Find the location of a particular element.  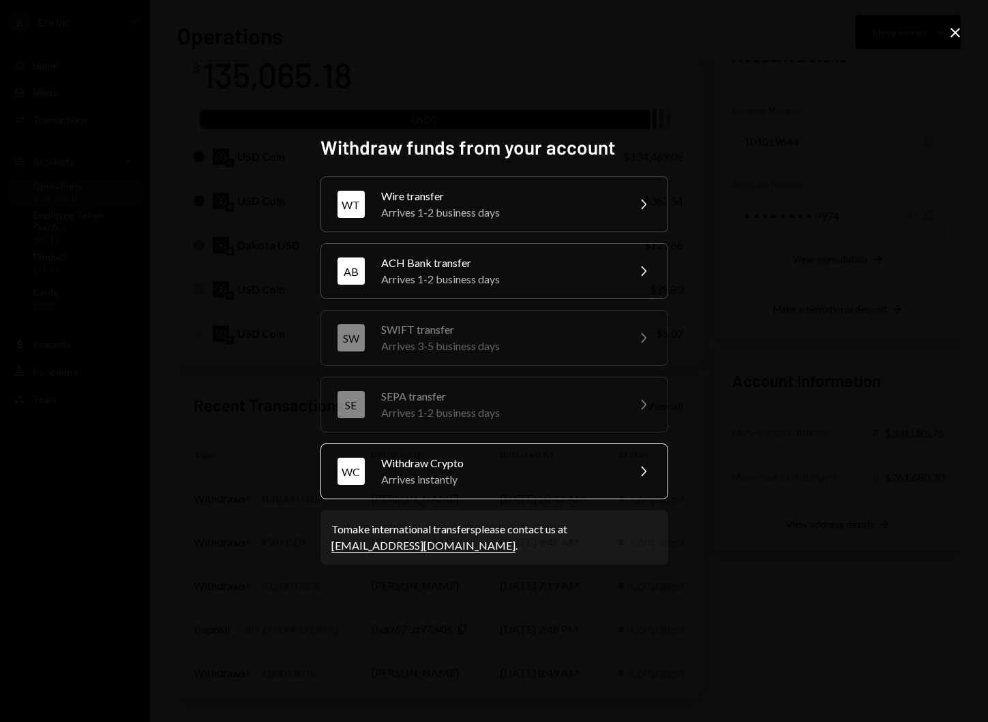

div: Arrives instantly is located at coordinates (500, 480).